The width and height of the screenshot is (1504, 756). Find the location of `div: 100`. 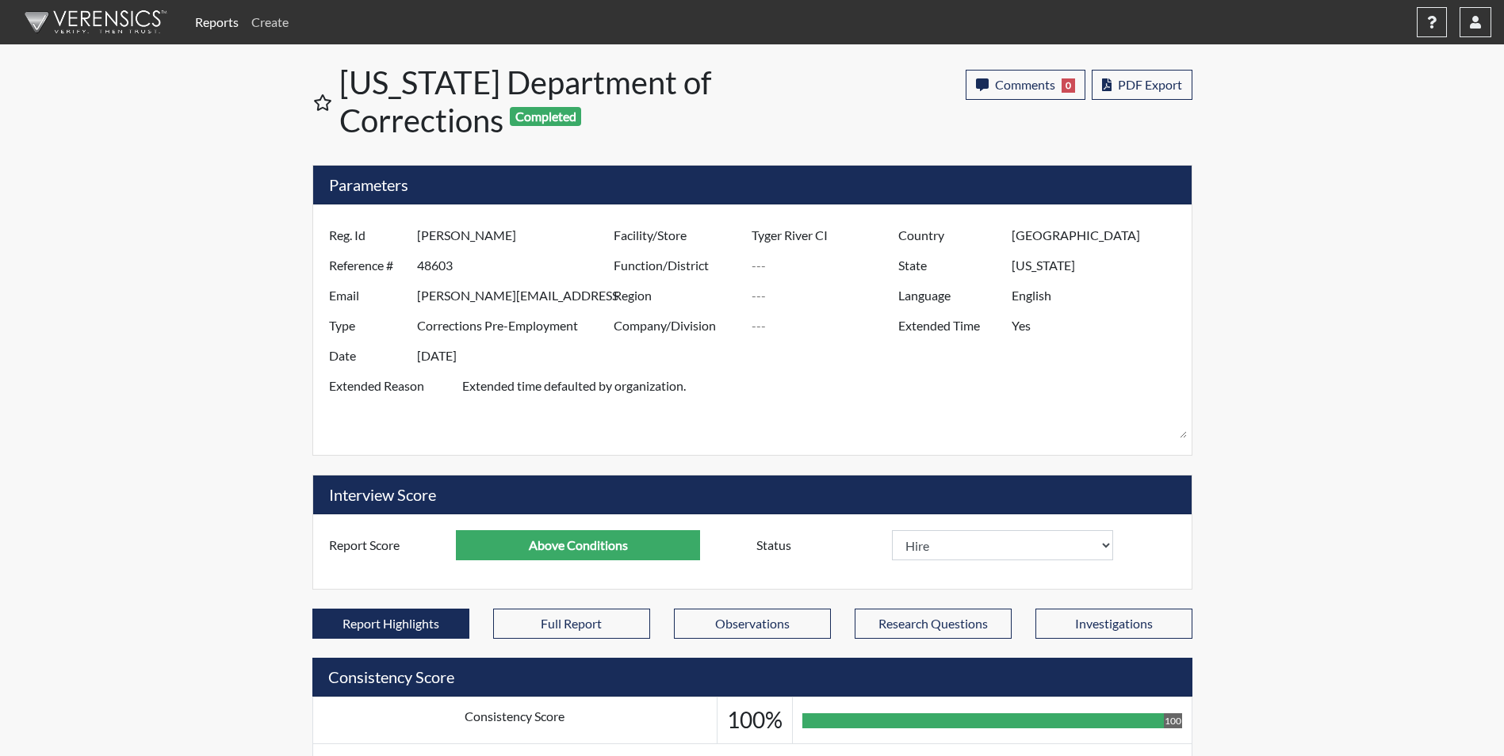

div: 100 is located at coordinates (1172, 720).